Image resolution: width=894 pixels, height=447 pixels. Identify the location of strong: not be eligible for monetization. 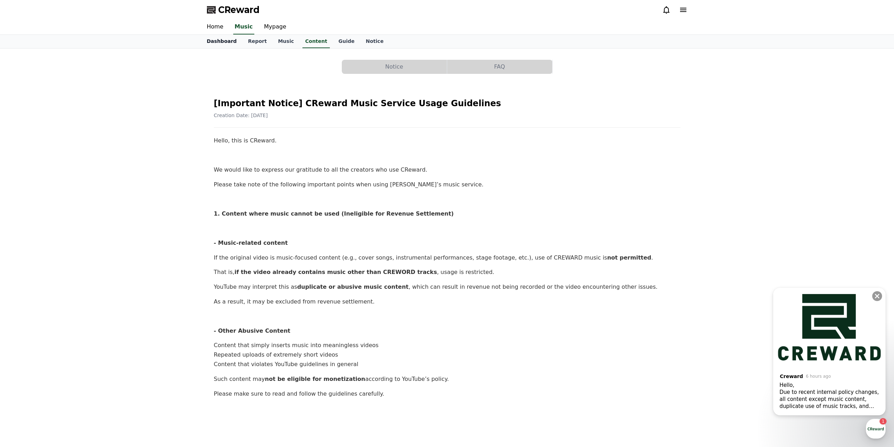
(315, 378).